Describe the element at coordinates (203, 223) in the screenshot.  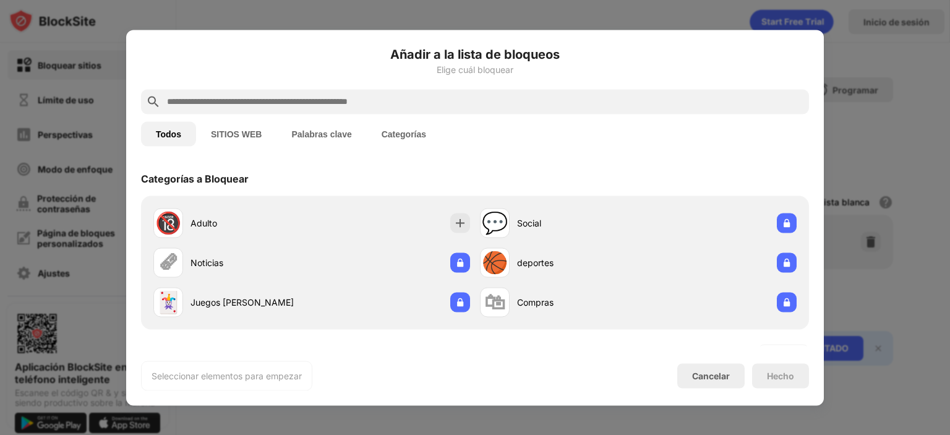
I see `font: Adulto` at that location.